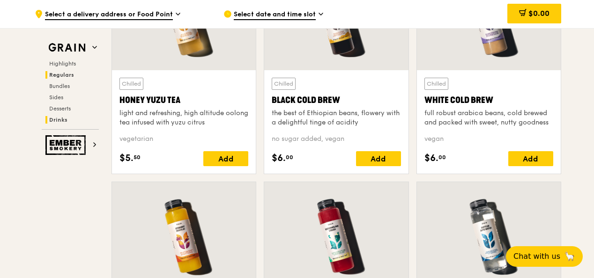 This screenshot has height=278, width=594. I want to click on span: Desserts, so click(60, 109).